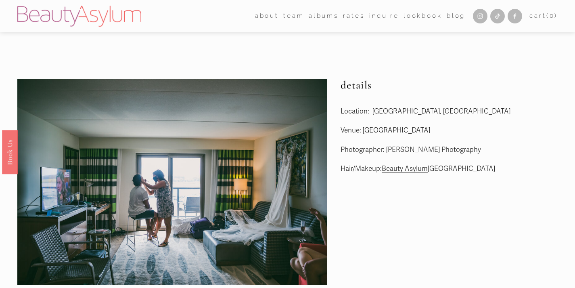  What do you see at coordinates (405, 168) in the screenshot?
I see `a: Beauty Asylum` at bounding box center [405, 168].